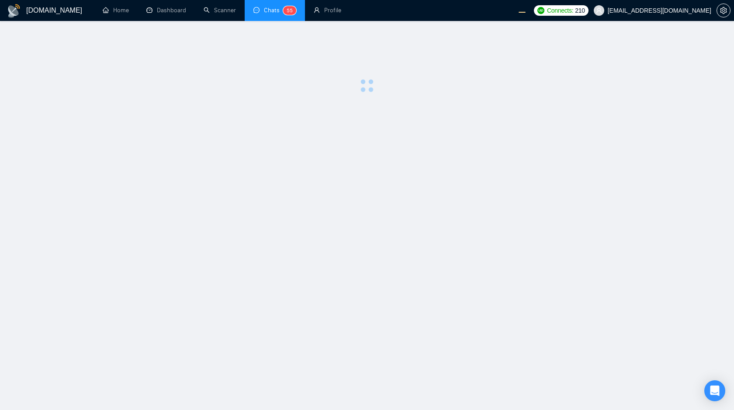 Image resolution: width=734 pixels, height=410 pixels. Describe the element at coordinates (560, 10) in the screenshot. I see `span: Connects:` at that location.